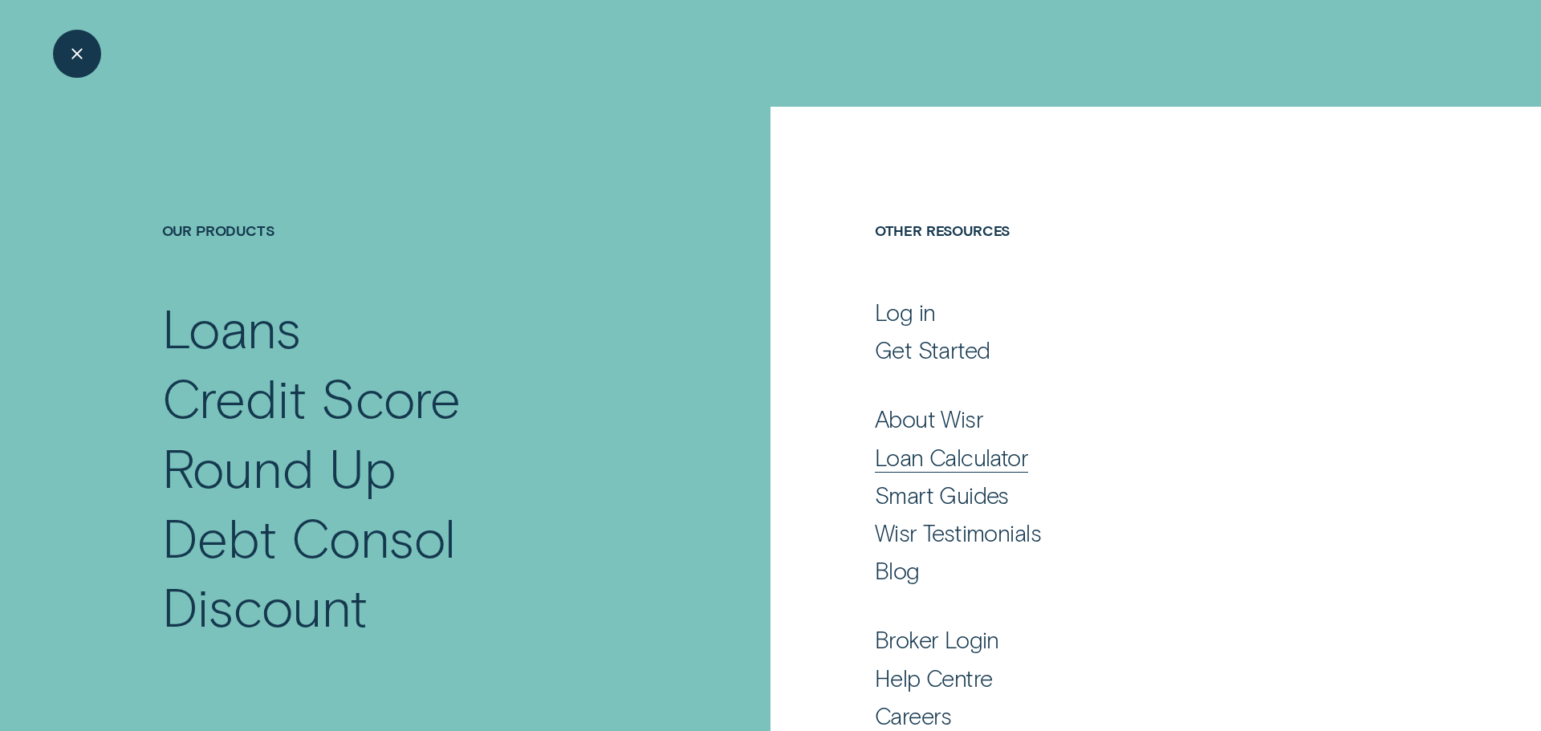  What do you see at coordinates (77, 54) in the screenshot?
I see `button: Close Menu` at bounding box center [77, 54].